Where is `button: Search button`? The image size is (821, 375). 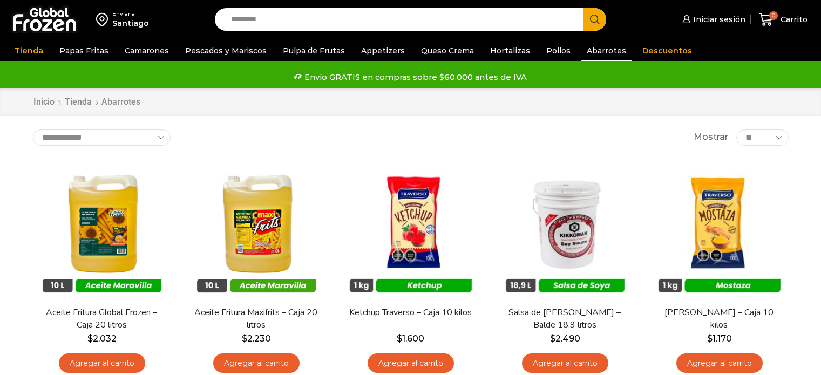 button: Search button is located at coordinates (595, 19).